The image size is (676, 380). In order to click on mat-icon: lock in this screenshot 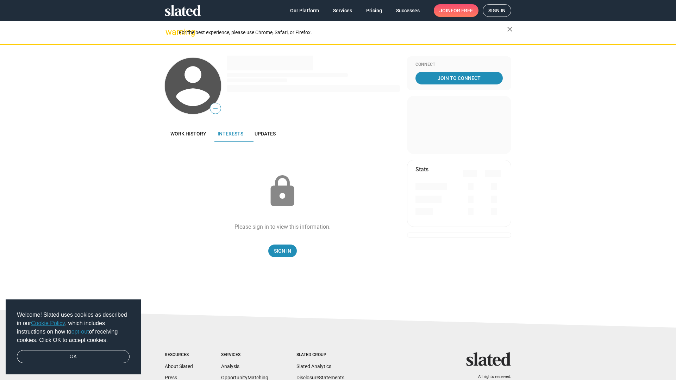, I will do `click(282, 191)`.